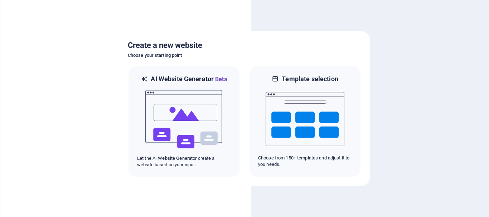 This screenshot has width=489, height=217. I want to click on div: AI Website GeneratorBetaaiLet the AI Website Generator create a website based on your input., so click(184, 121).